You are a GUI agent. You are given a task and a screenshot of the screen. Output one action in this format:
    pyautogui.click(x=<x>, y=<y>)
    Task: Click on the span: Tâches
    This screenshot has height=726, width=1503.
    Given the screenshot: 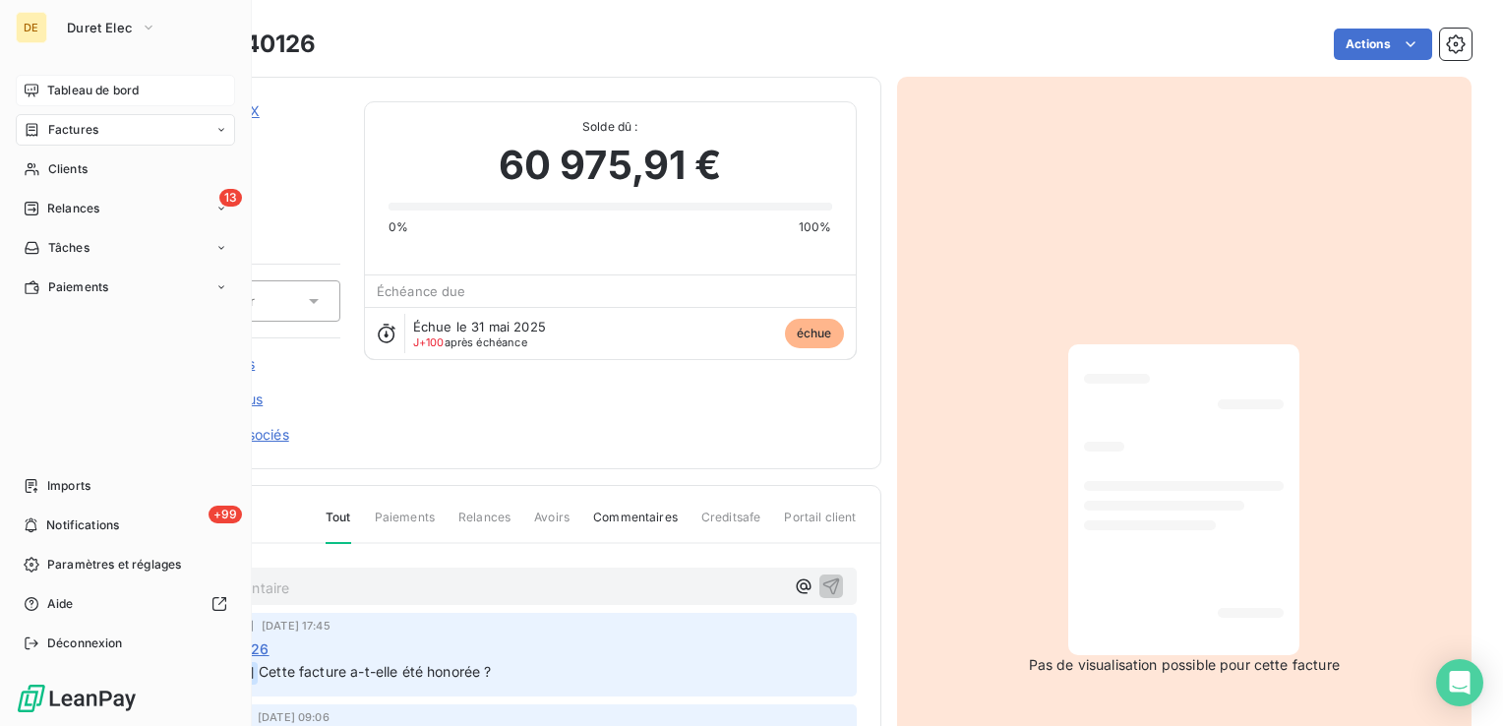 What is the action you would take?
    pyautogui.click(x=69, y=248)
    